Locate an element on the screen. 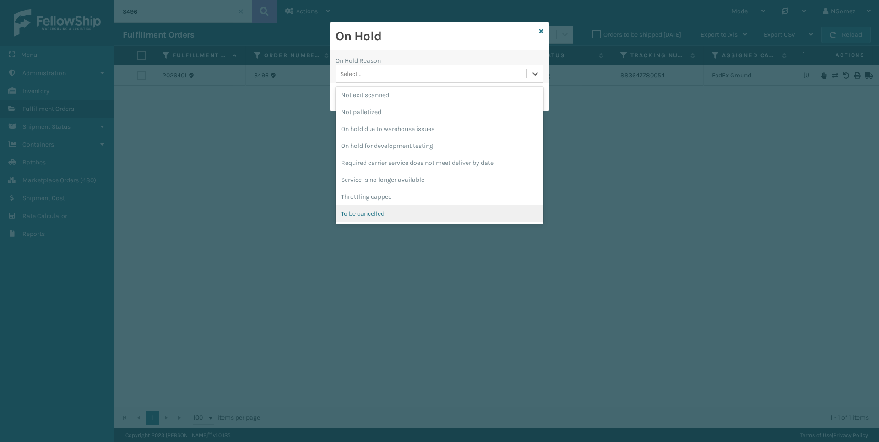 The height and width of the screenshot is (442, 879). h2: On Hold is located at coordinates (435, 36).